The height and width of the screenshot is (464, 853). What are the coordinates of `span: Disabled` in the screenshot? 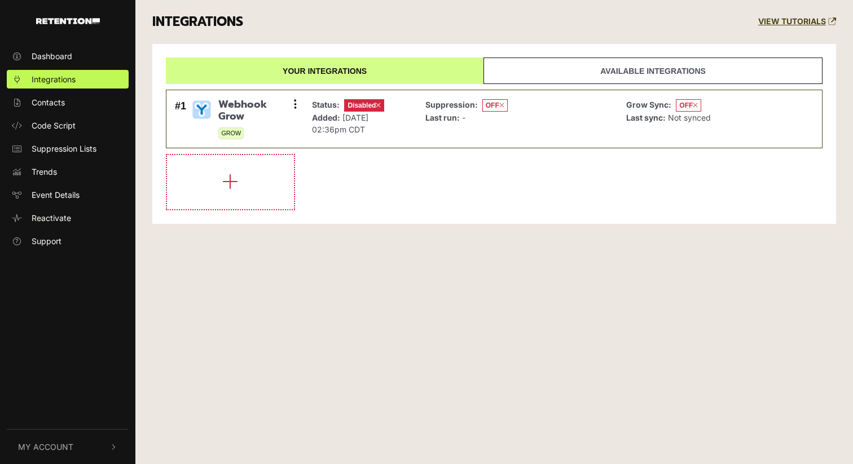 It's located at (364, 106).